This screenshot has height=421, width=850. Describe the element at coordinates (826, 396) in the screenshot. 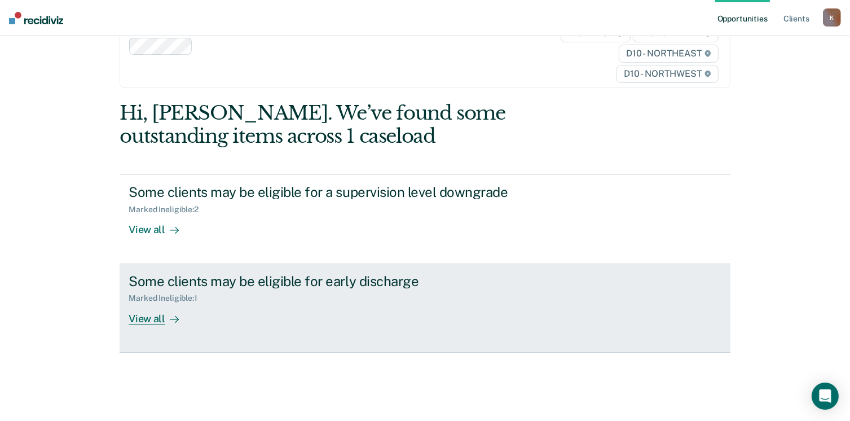

I see `div: Open Intercom Messenger` at that location.